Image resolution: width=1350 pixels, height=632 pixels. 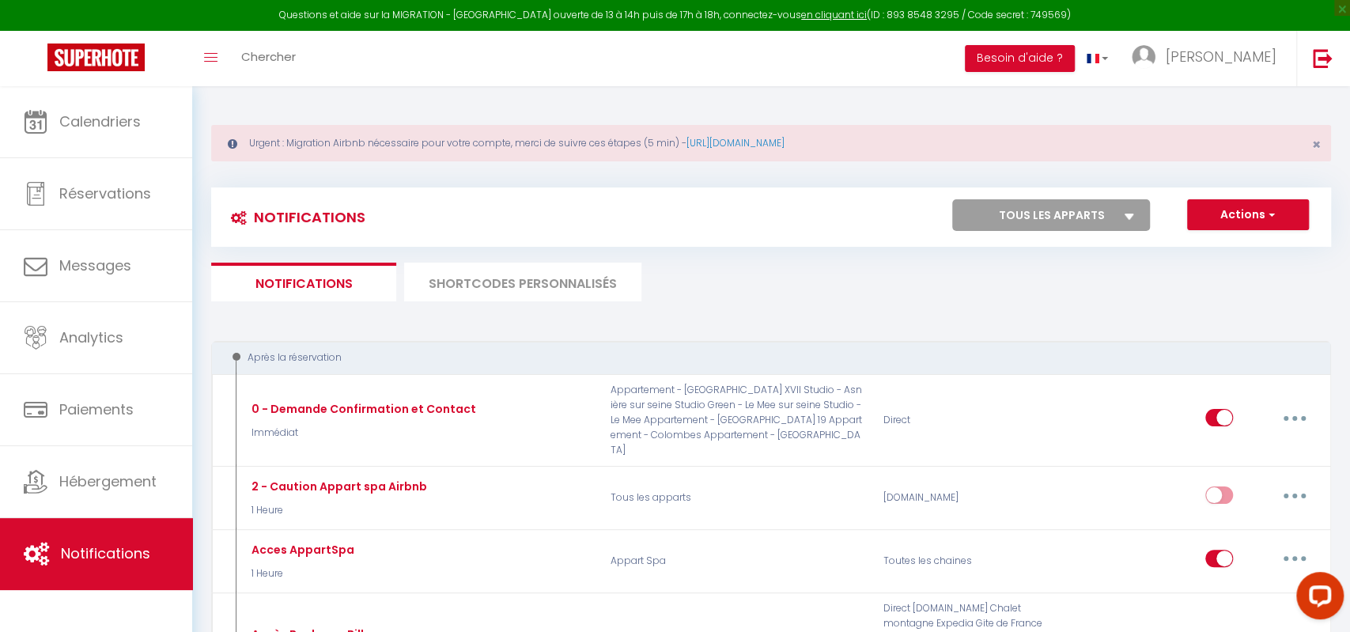 What do you see at coordinates (361, 432) in the screenshot?
I see `p: Immédiat` at bounding box center [361, 432].